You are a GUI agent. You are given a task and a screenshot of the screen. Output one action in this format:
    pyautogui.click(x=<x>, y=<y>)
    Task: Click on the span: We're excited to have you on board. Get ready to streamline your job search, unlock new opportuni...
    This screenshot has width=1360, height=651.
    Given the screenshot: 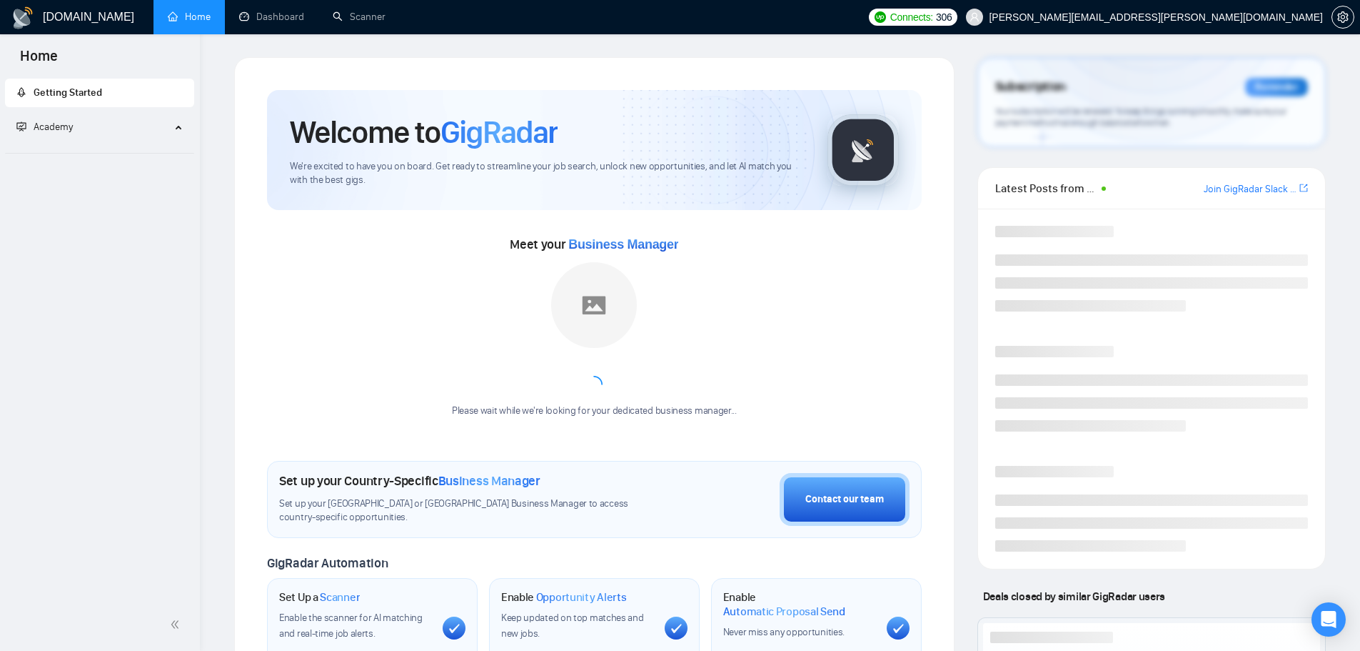 What is the action you would take?
    pyautogui.click(x=547, y=174)
    